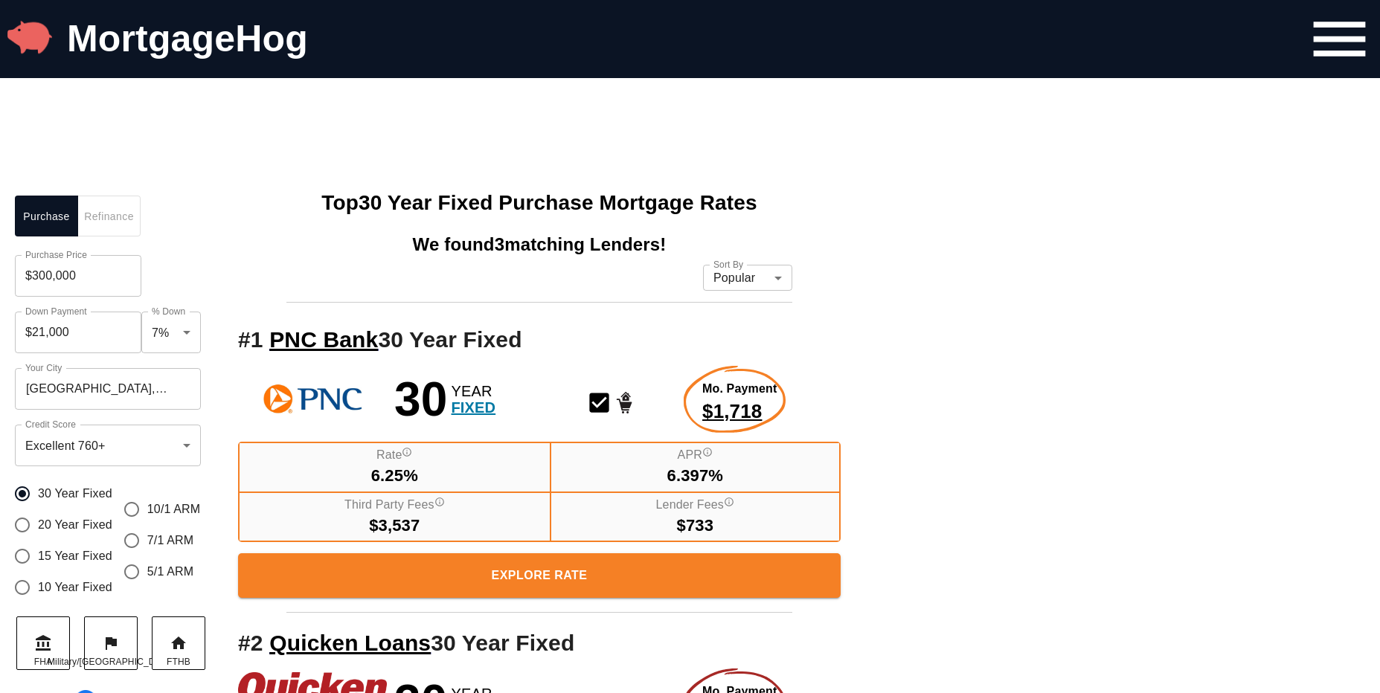  I want to click on span: Explore Rate, so click(539, 576).